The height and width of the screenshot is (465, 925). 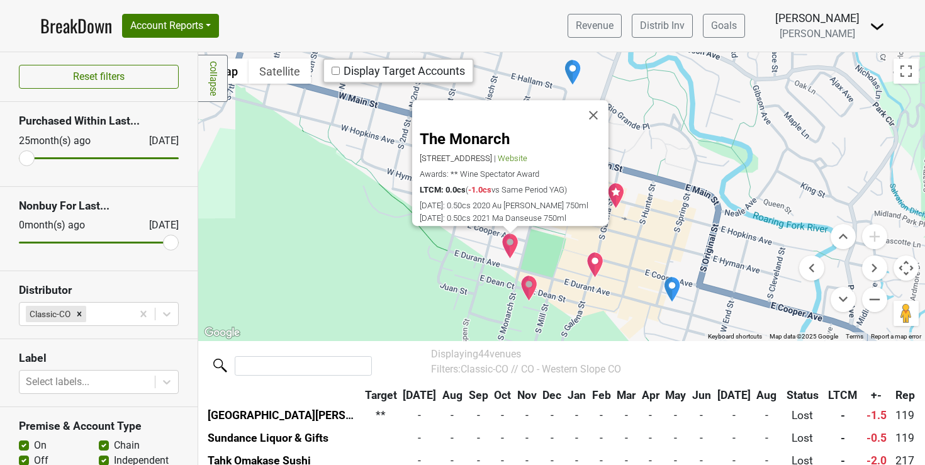 I want to click on th: +-: activate to sort column ascending, so click(x=877, y=396).